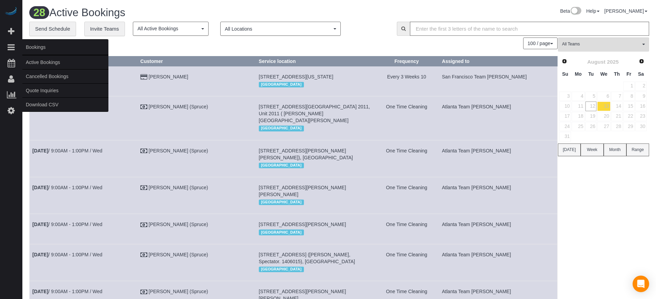 This screenshot has height=299, width=656. I want to click on span: 28, so click(39, 12).